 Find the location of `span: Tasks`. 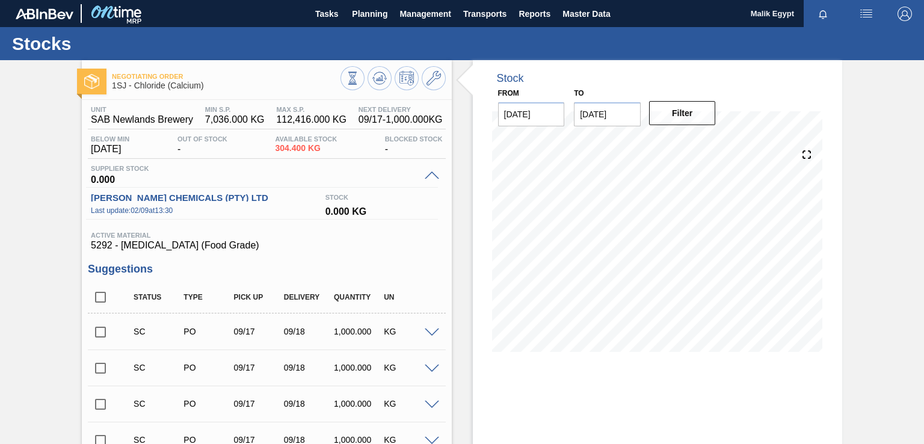

span: Tasks is located at coordinates (327, 14).